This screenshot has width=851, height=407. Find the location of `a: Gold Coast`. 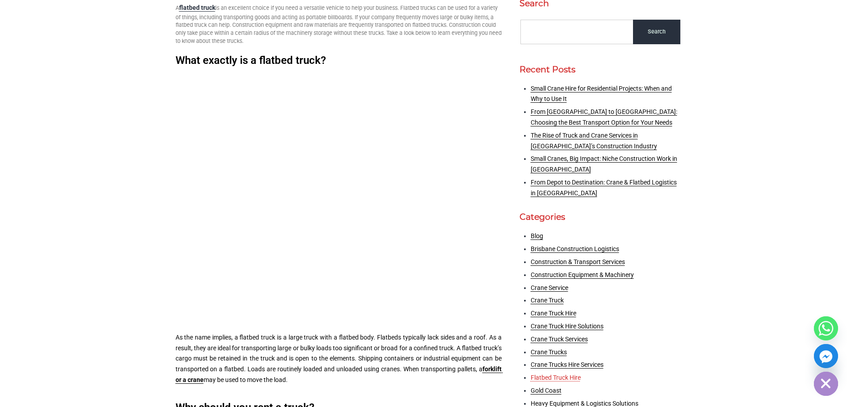

a: Gold Coast is located at coordinates (546, 391).